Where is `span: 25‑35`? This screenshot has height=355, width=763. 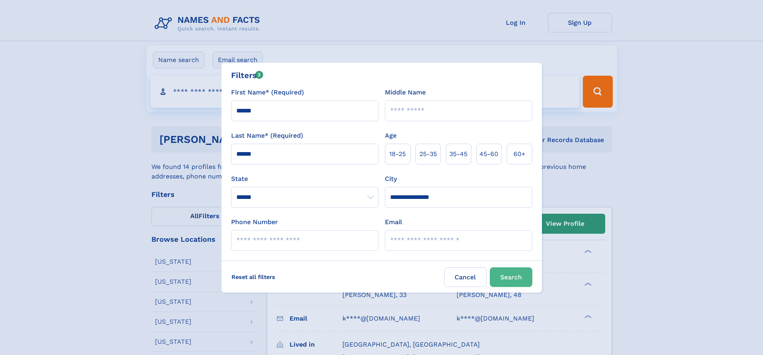 span: 25‑35 is located at coordinates (428, 154).